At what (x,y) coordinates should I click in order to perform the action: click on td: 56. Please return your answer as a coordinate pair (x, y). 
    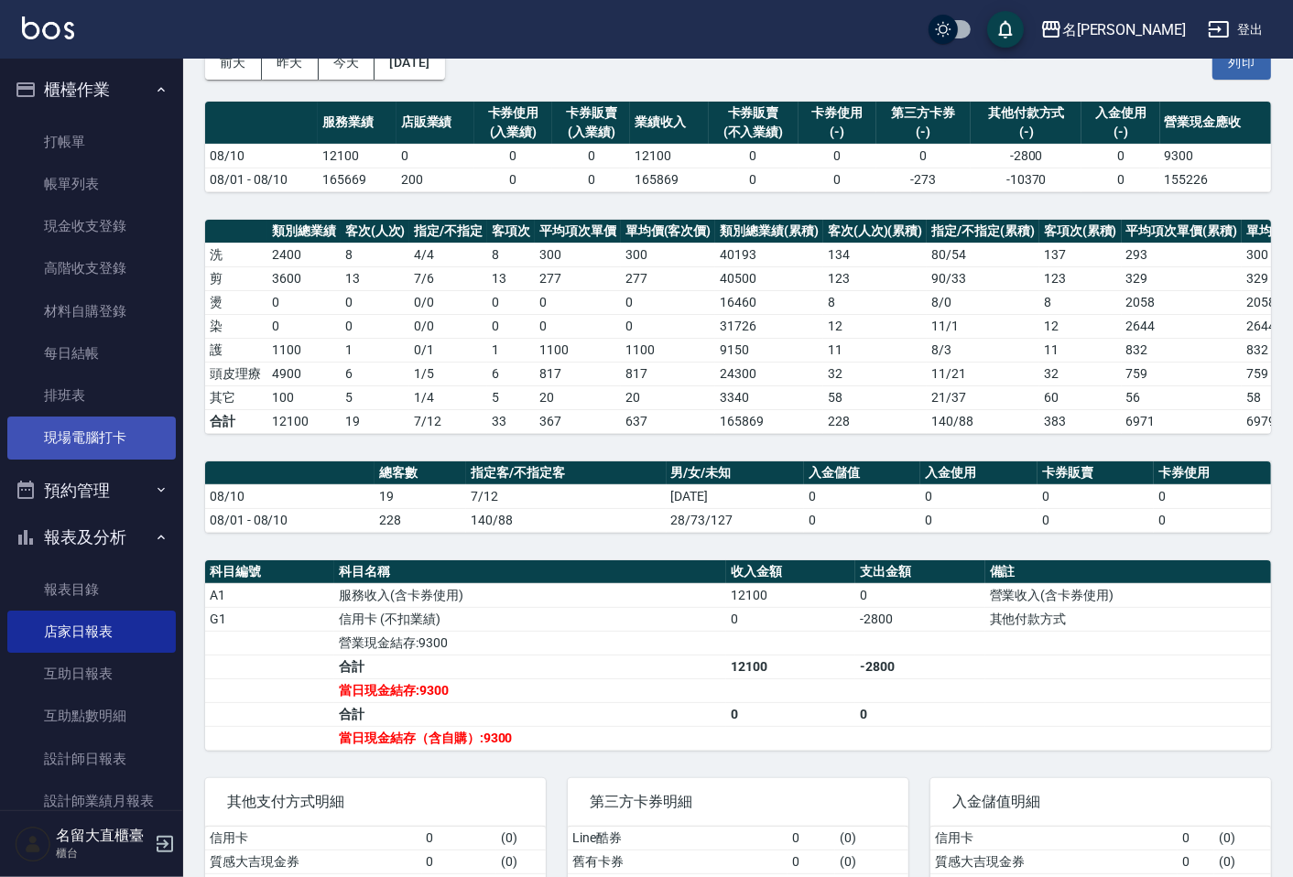
    Looking at the image, I should click on (1182, 397).